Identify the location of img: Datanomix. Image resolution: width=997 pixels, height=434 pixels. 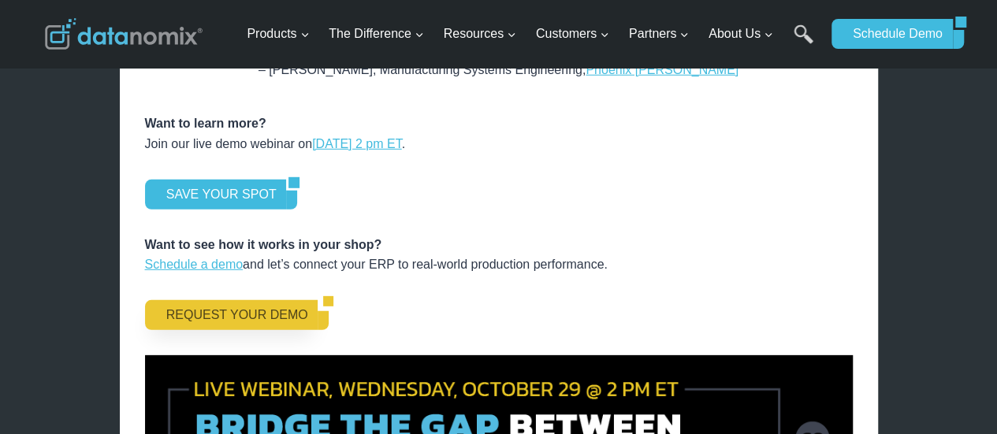
(124, 34).